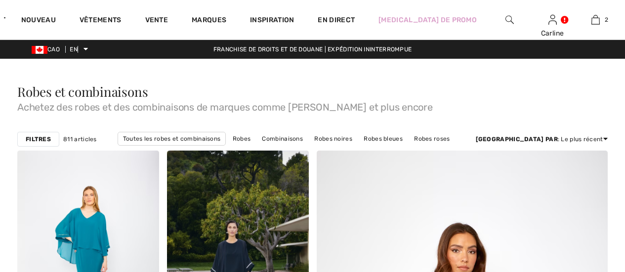  Describe the element at coordinates (272, 20) in the screenshot. I see `font: Inspiration` at that location.